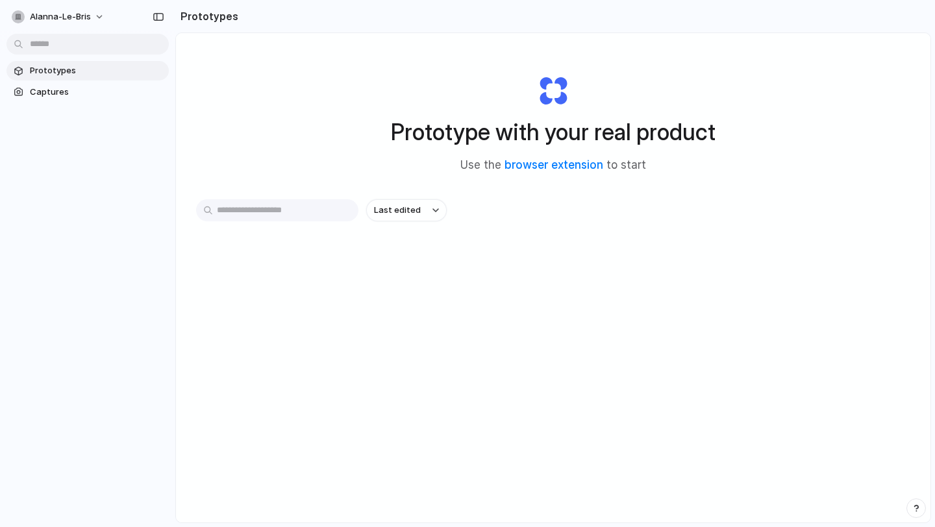 The image size is (935, 527). What do you see at coordinates (88, 92) in the screenshot?
I see `a: Captures` at bounding box center [88, 92].